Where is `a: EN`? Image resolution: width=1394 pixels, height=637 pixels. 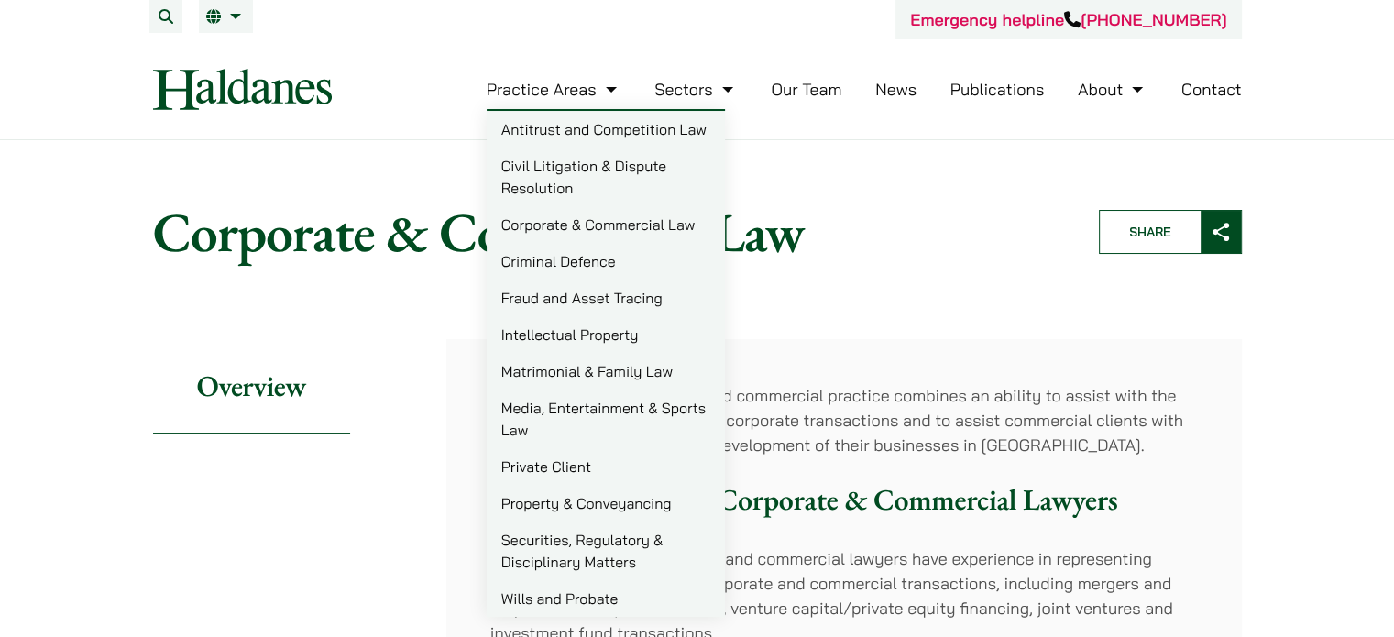
a: EN is located at coordinates (225, 16).